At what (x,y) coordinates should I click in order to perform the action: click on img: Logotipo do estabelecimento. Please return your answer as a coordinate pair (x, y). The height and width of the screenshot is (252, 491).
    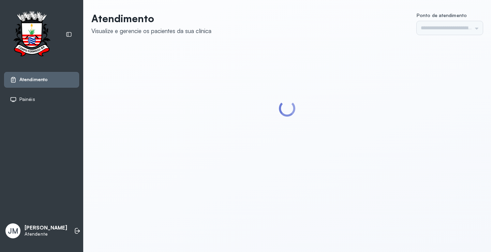
    Looking at the image, I should click on (32, 34).